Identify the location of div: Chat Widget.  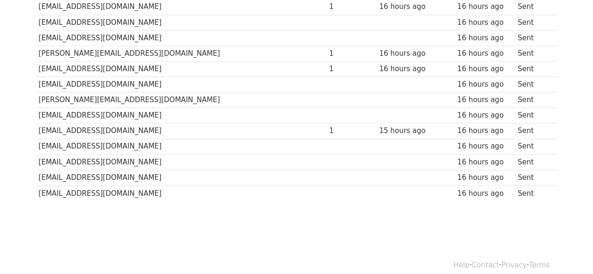
(570, 252).